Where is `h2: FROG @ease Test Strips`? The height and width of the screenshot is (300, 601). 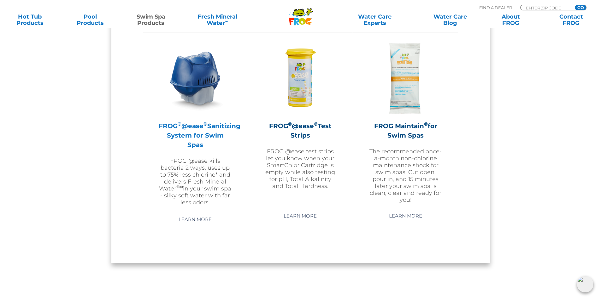
h2: FROG @ease Test Strips is located at coordinates (300, 131).